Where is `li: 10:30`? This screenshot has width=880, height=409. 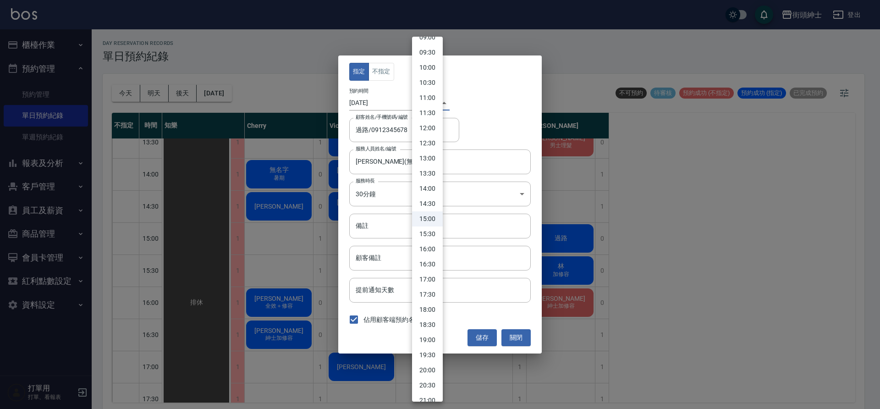 li: 10:30 is located at coordinates (427, 83).